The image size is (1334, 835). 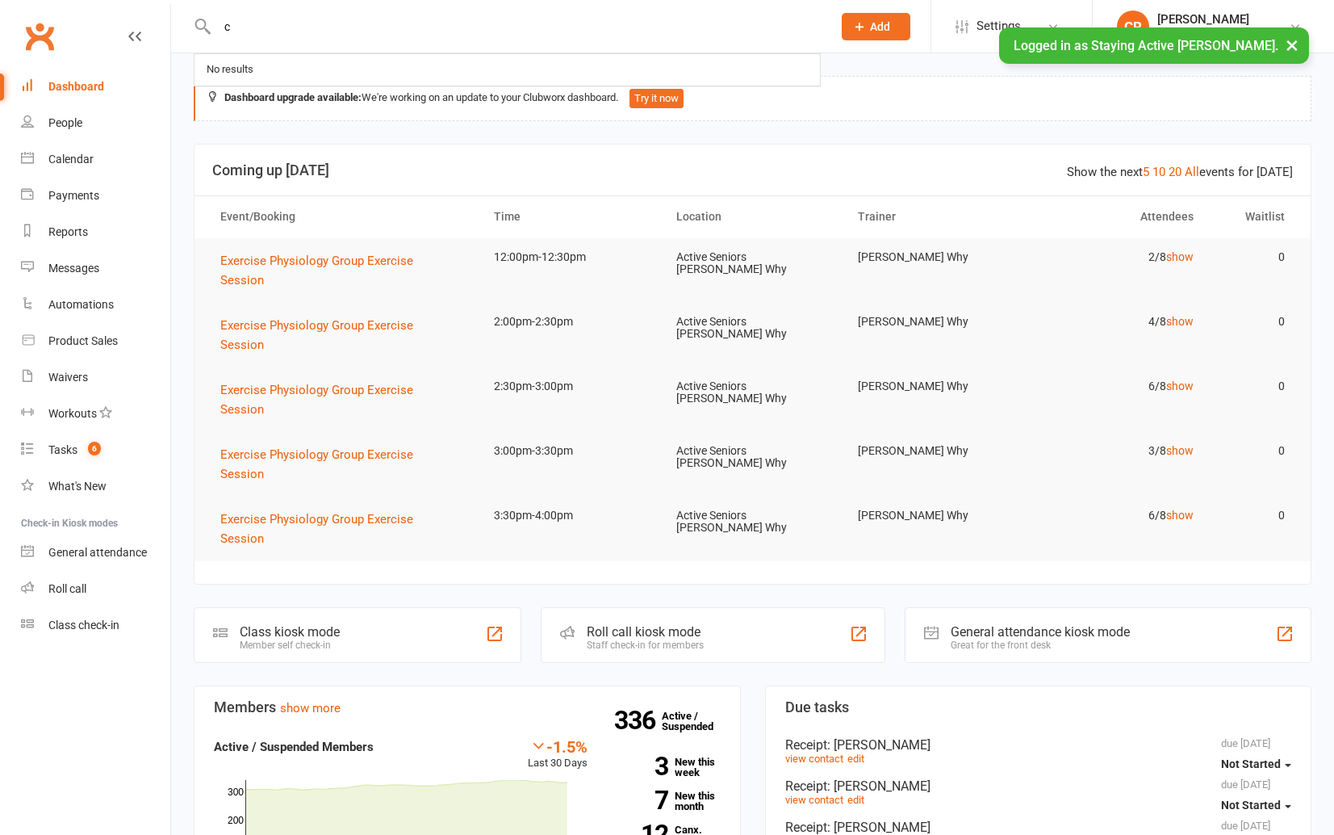 I want to click on td: 12:00pm-12:30pm, so click(x=571, y=257).